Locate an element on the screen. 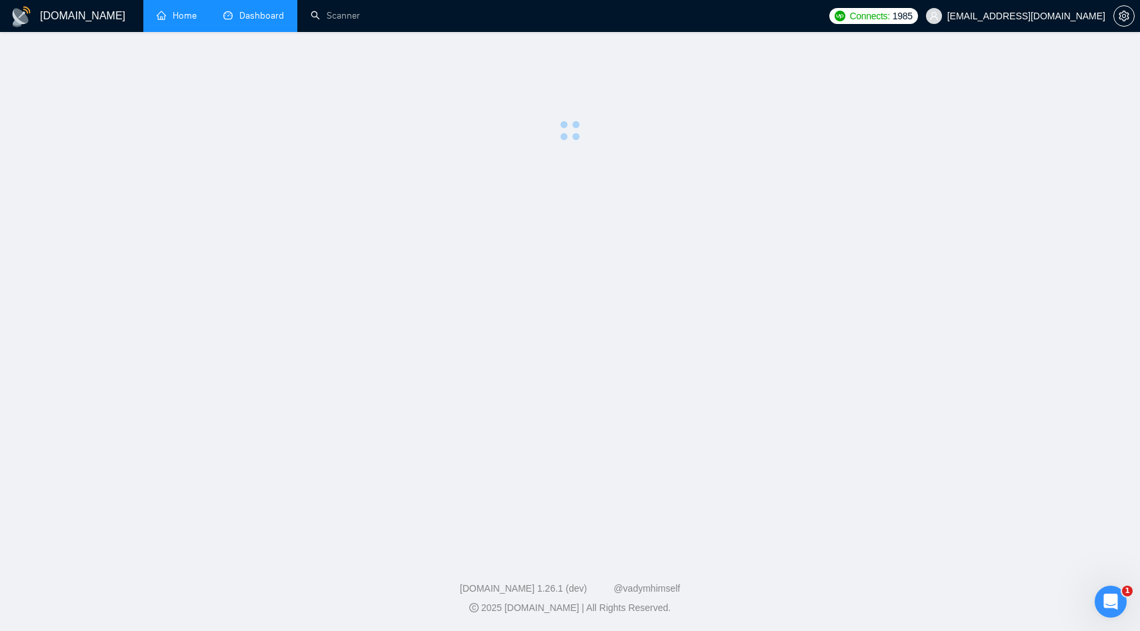 The image size is (1140, 631). span: dashboard is located at coordinates (228, 15).